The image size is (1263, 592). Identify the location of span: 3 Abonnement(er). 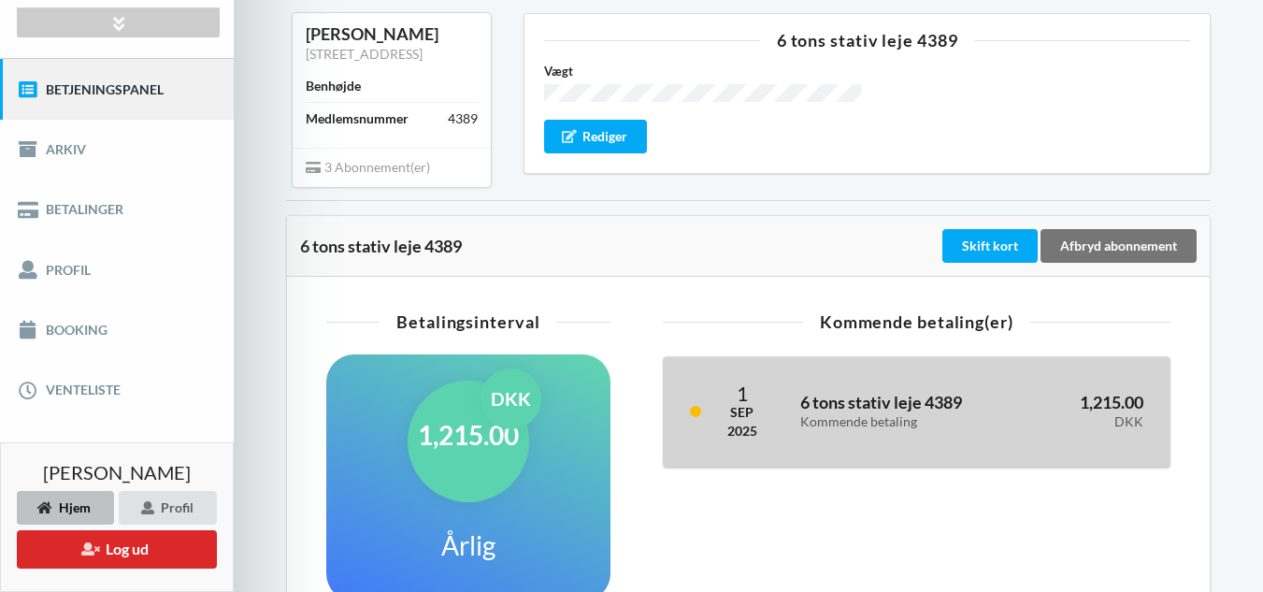
(367, 166).